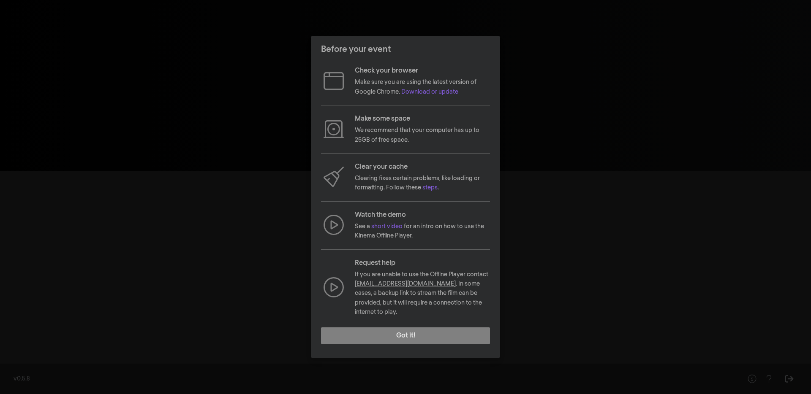  Describe the element at coordinates (429, 92) in the screenshot. I see `a: Download or update` at that location.